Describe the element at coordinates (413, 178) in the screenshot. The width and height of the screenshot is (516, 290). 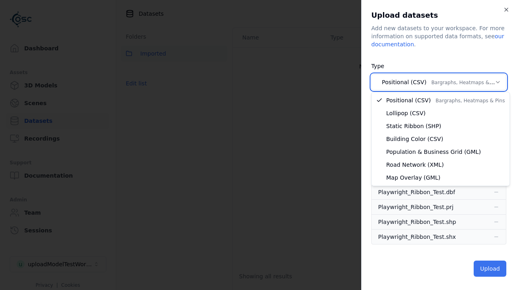
I see `span: Map Overlay (GML)` at that location.